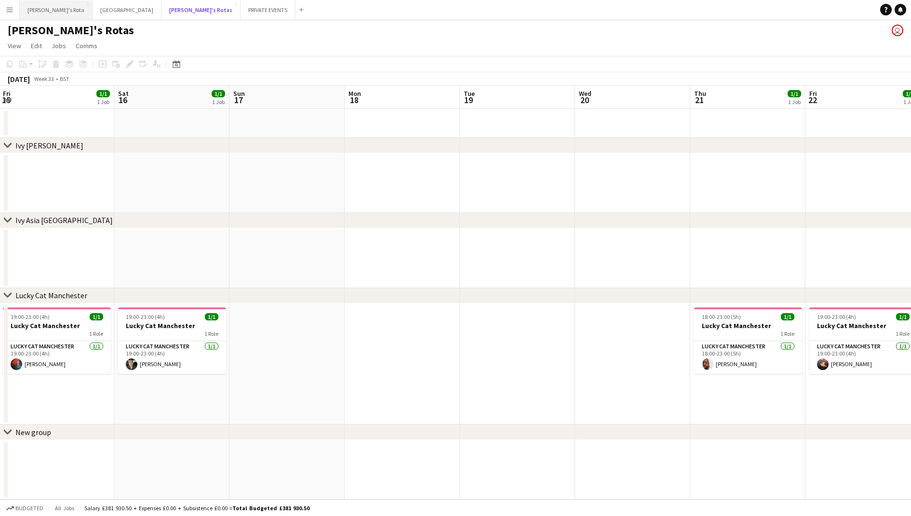 This screenshot has height=516, width=911. What do you see at coordinates (469, 93) in the screenshot?
I see `span: Tue` at bounding box center [469, 93].